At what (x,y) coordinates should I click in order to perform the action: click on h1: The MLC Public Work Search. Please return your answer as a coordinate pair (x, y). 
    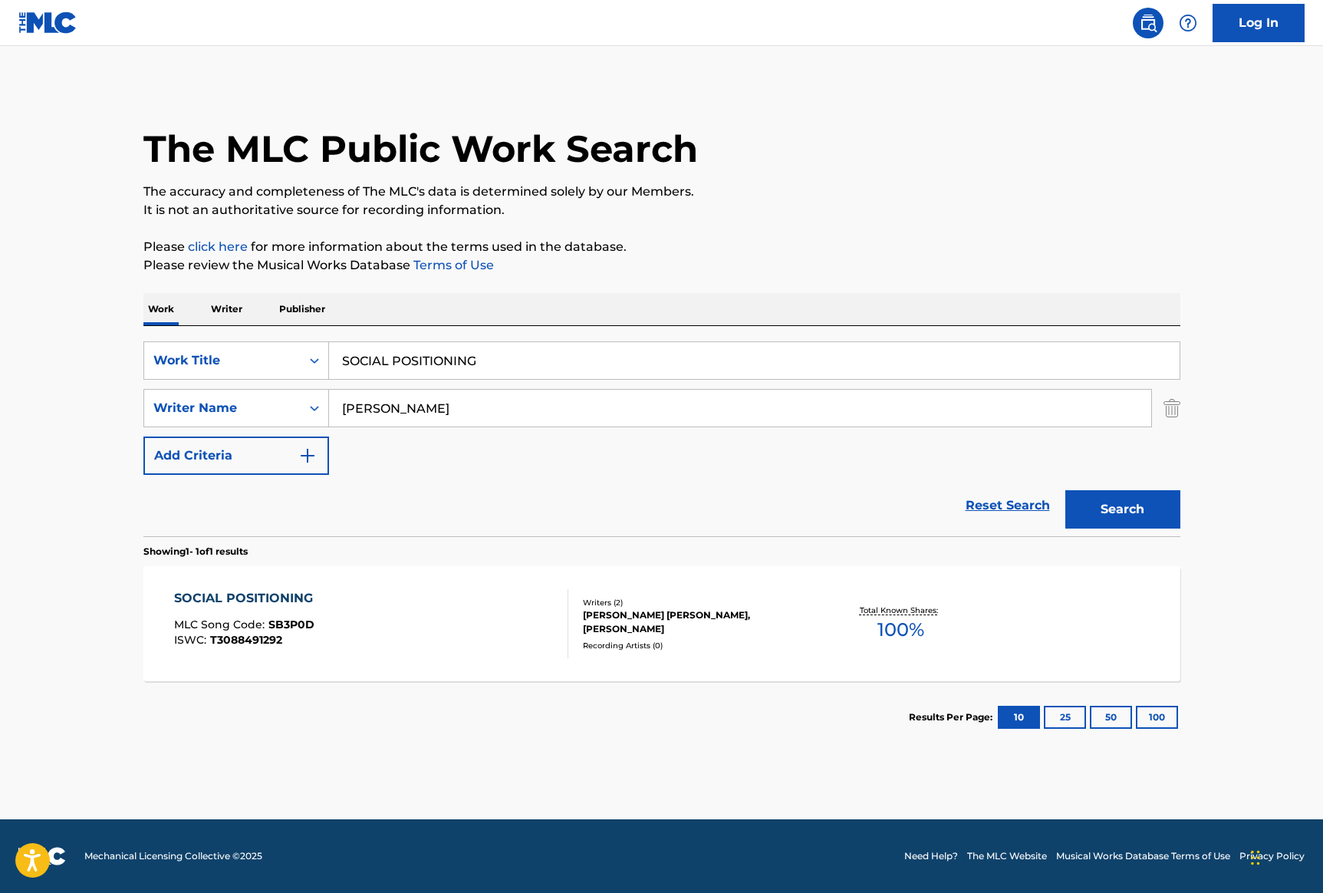
    Looking at the image, I should click on (420, 149).